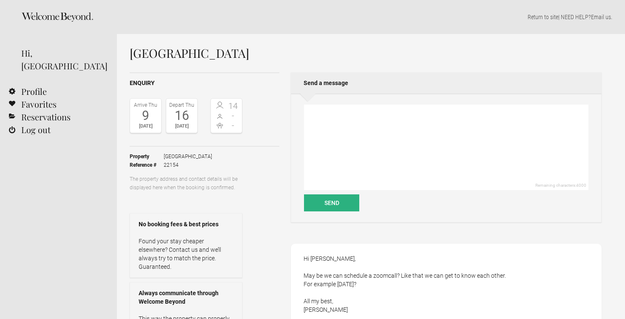 The width and height of the screenshot is (625, 319). What do you see at coordinates (446, 83) in the screenshot?
I see `h2: Send a message` at bounding box center [446, 83].